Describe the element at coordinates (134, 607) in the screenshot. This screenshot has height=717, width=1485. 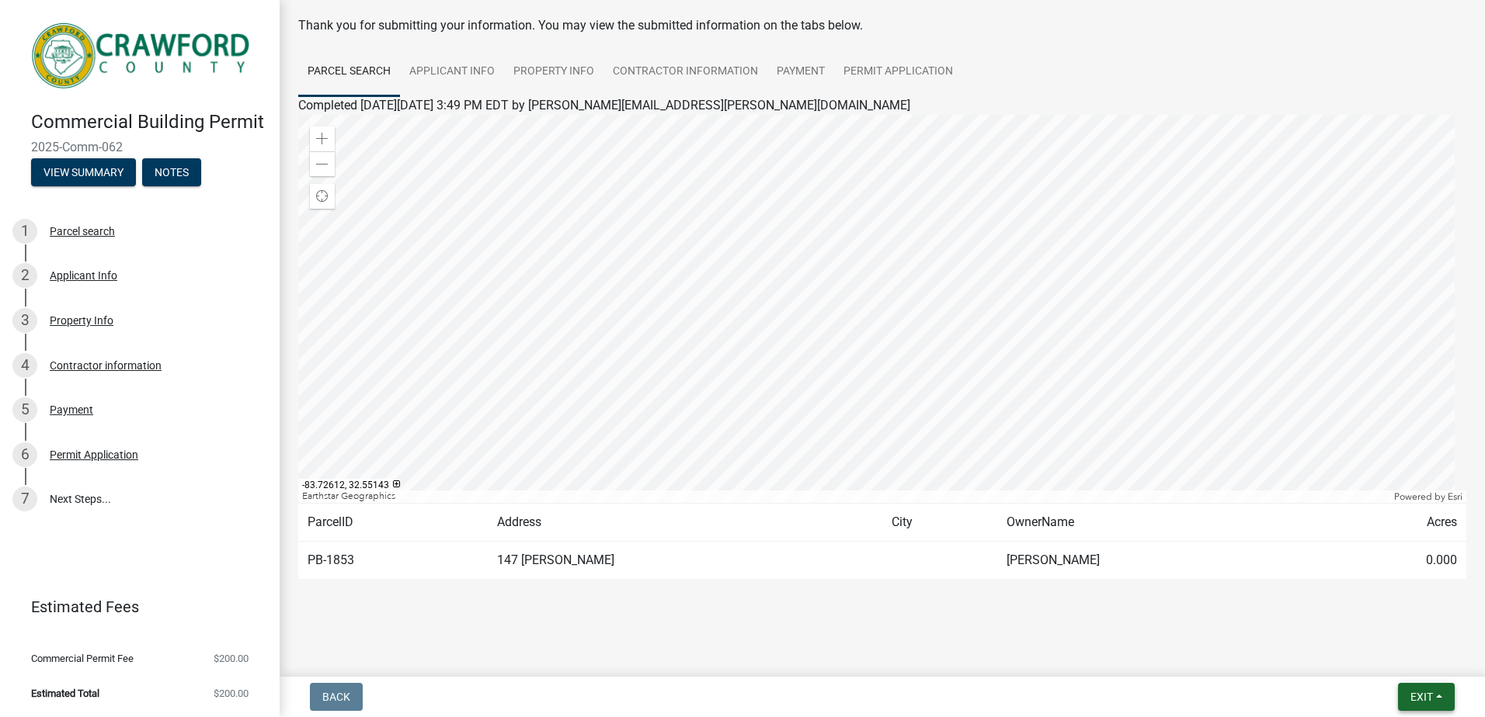
I see `a: Estimated Fees` at that location.